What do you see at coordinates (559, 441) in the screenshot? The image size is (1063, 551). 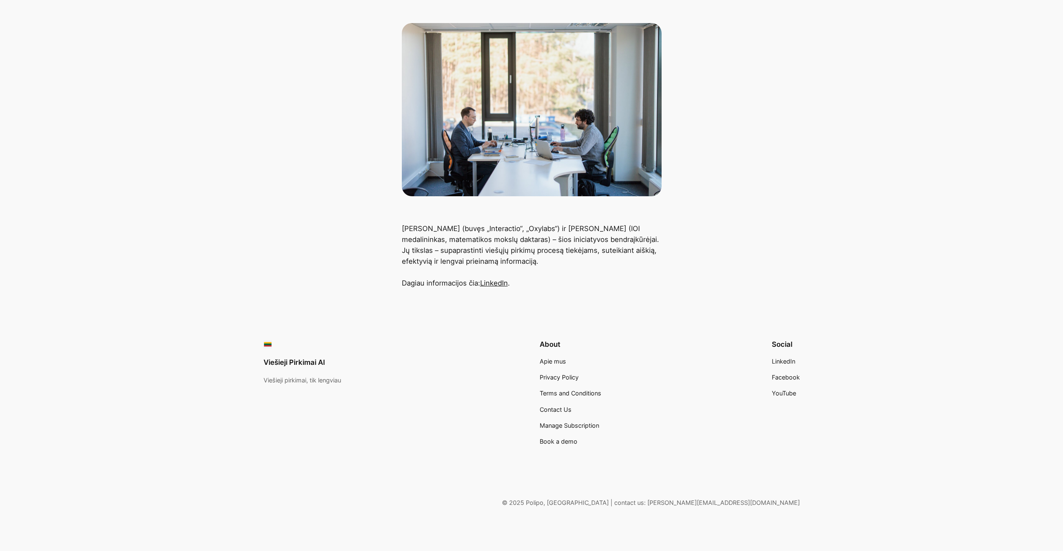 I see `a: Book a demo` at bounding box center [559, 441].